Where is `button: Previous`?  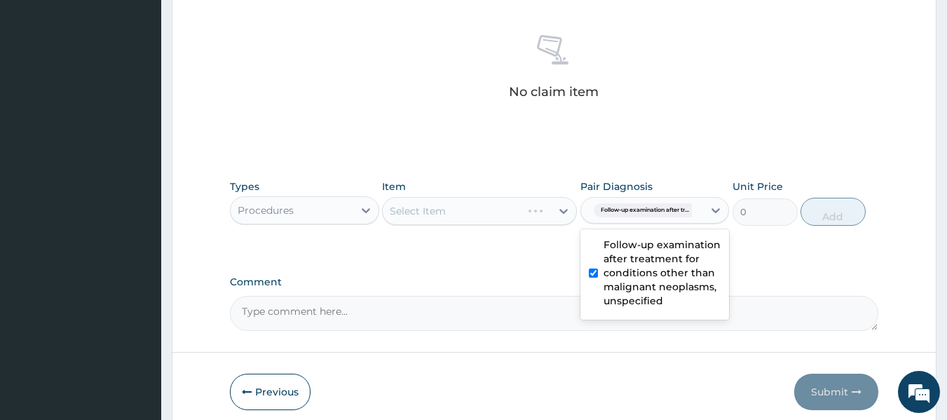
button: Previous is located at coordinates (270, 392).